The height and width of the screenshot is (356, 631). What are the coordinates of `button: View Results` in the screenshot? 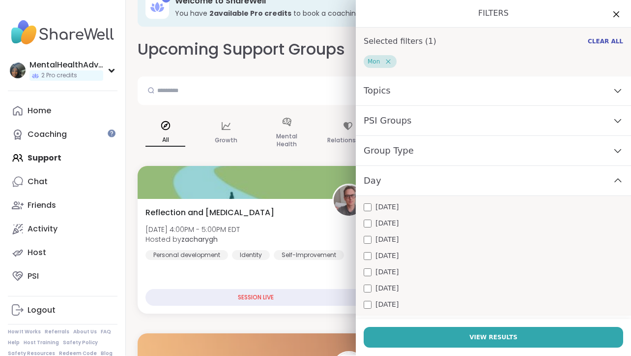 It's located at (494, 337).